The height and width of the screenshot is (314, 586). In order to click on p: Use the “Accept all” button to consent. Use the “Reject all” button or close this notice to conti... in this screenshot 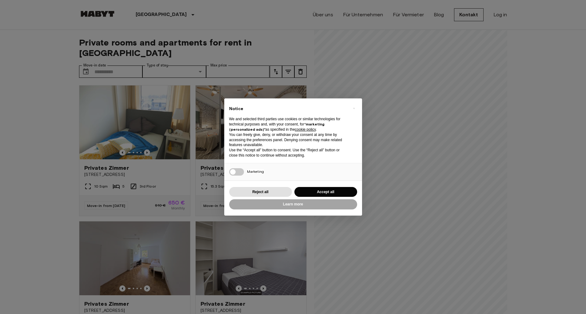, I will do `click(288, 153)`.